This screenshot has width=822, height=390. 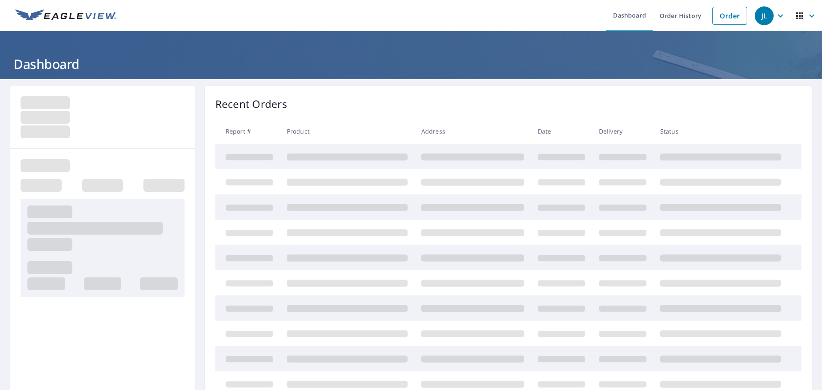 What do you see at coordinates (623, 131) in the screenshot?
I see `th: Delivery` at bounding box center [623, 131].